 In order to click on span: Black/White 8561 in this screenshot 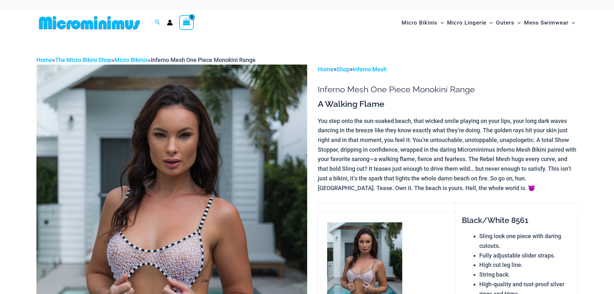, I will do `click(495, 220)`.